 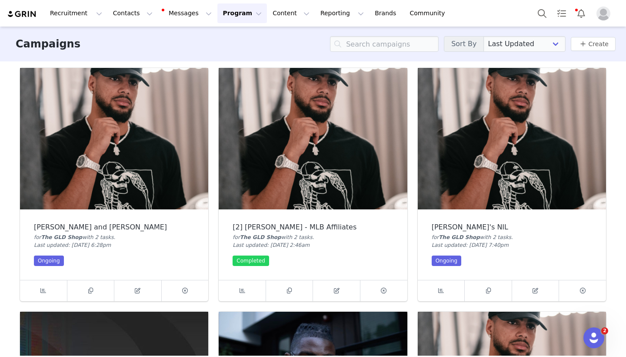 What do you see at coordinates (562, 13) in the screenshot?
I see `a: Tasks` at bounding box center [562, 13].